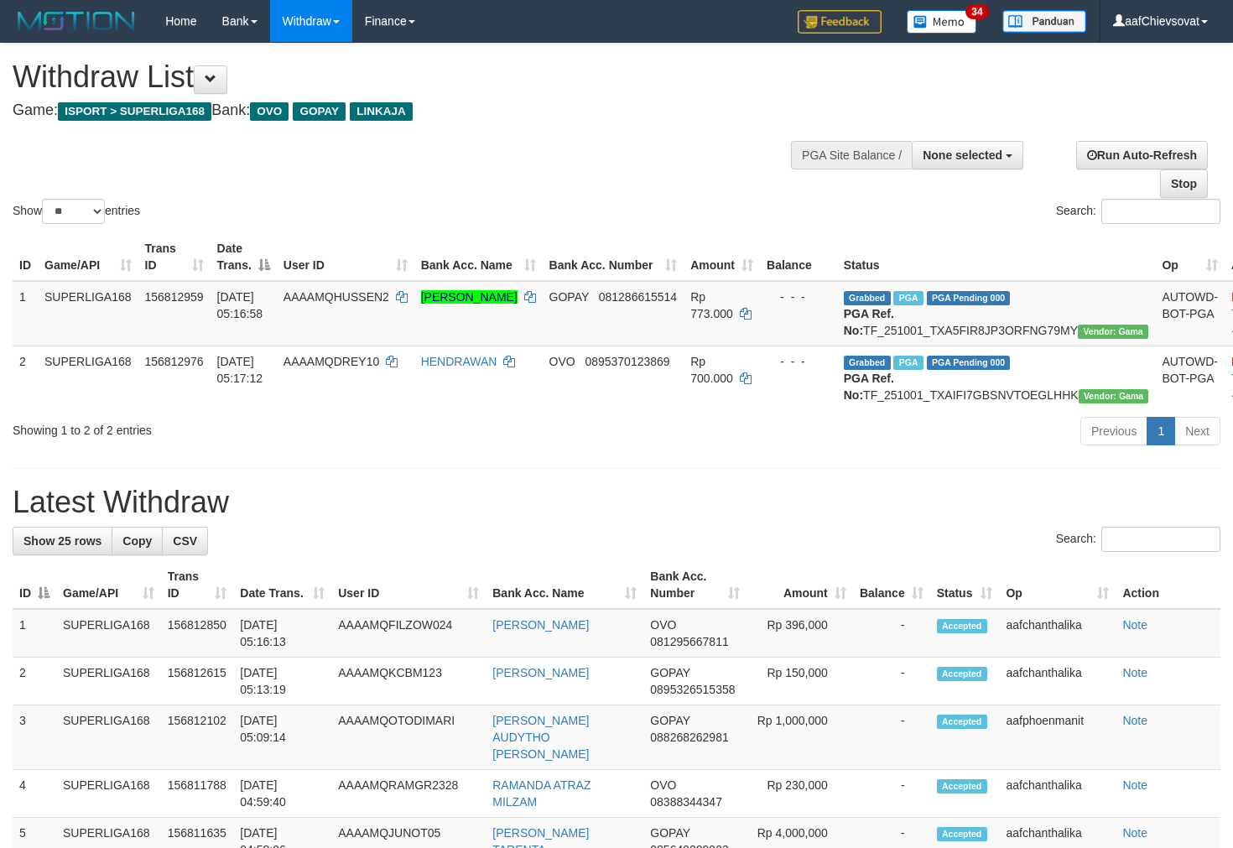  What do you see at coordinates (637, 297) in the screenshot?
I see `span: Copy 081286615514 to clipboard` at bounding box center [637, 297].